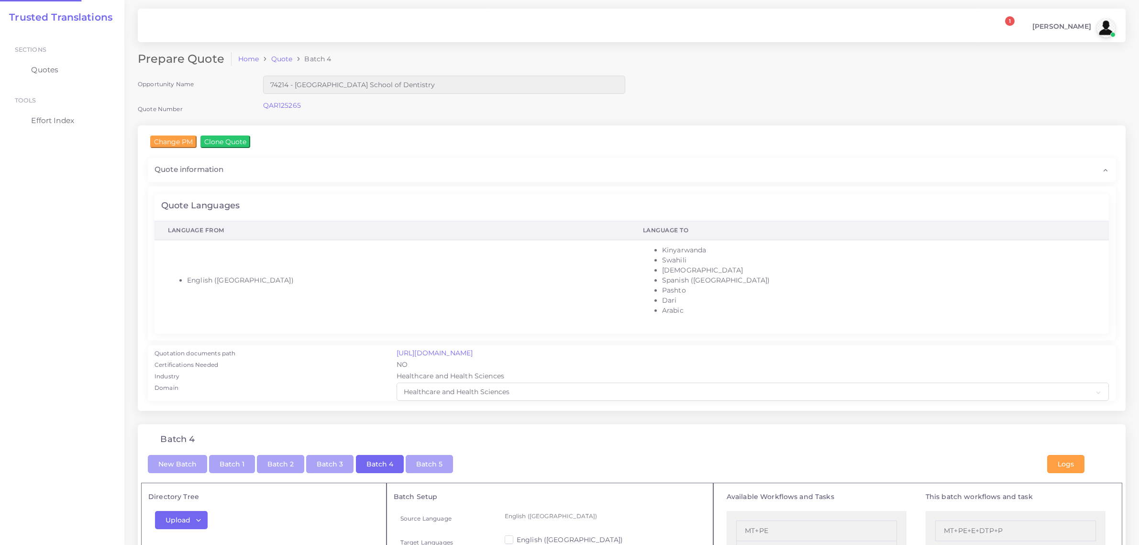 This screenshot has width=1139, height=545. I want to click on button: Batch 4, so click(380, 464).